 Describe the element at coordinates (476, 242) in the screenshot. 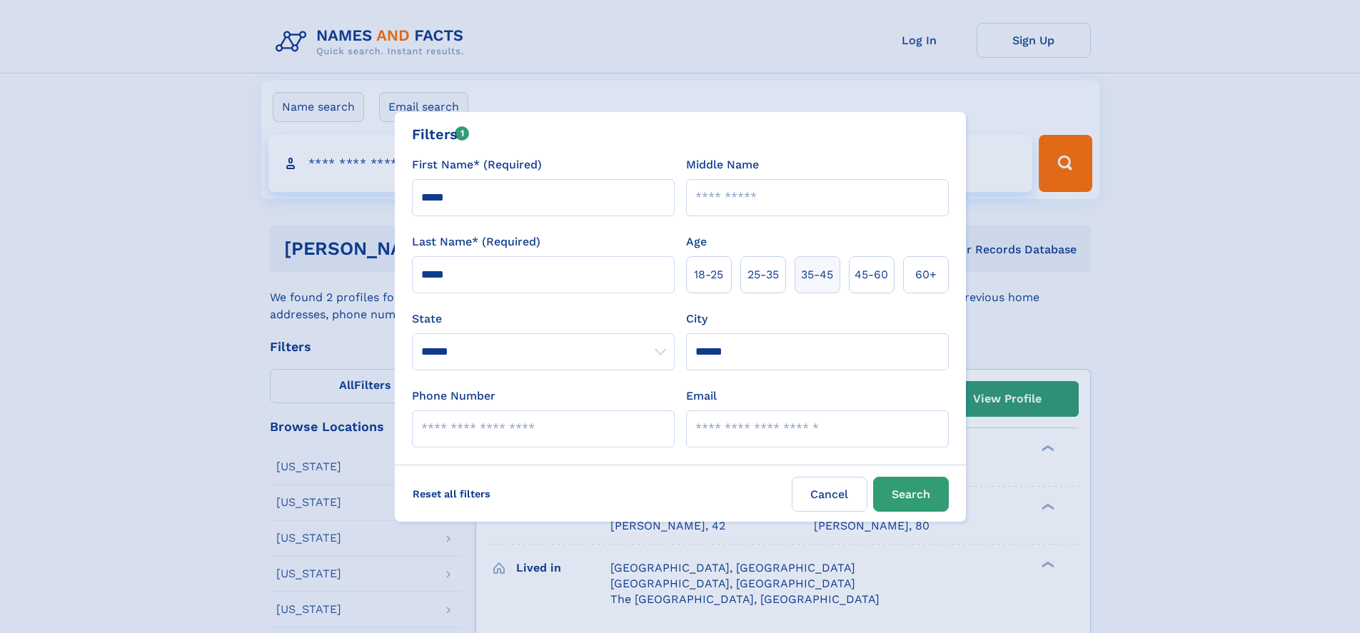

I see `label: Last Name* (Required)` at that location.